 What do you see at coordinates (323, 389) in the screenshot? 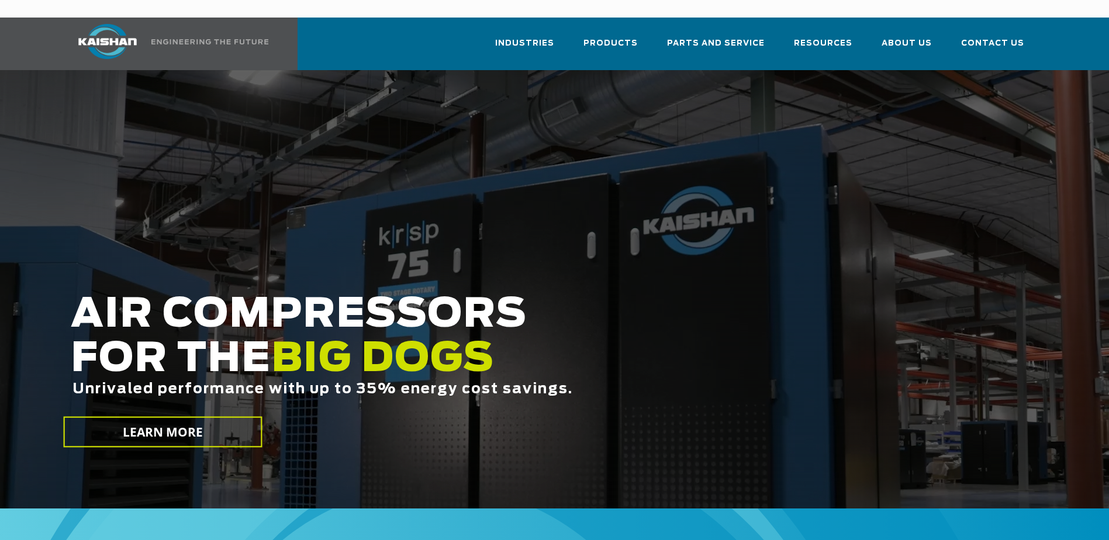
I see `span: Unrivaled performance with up to 35% energy cost savings.` at bounding box center [323, 389].